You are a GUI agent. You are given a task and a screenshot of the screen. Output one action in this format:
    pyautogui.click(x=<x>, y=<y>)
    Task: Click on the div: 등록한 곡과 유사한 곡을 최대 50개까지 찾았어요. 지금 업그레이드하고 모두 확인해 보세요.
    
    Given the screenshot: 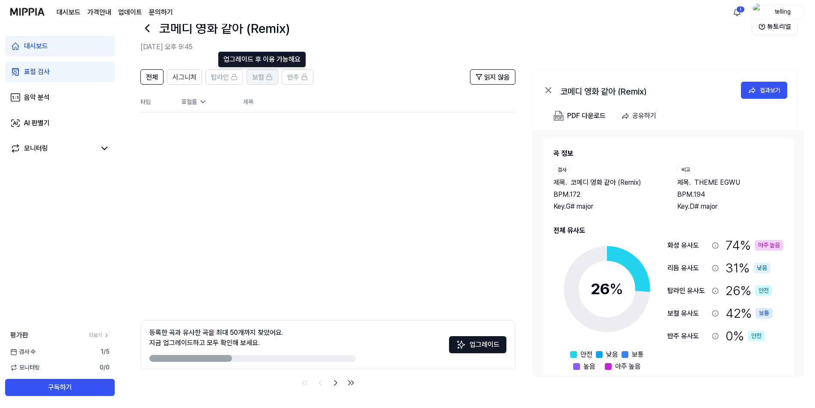 What is the action you would take?
    pyautogui.click(x=216, y=338)
    